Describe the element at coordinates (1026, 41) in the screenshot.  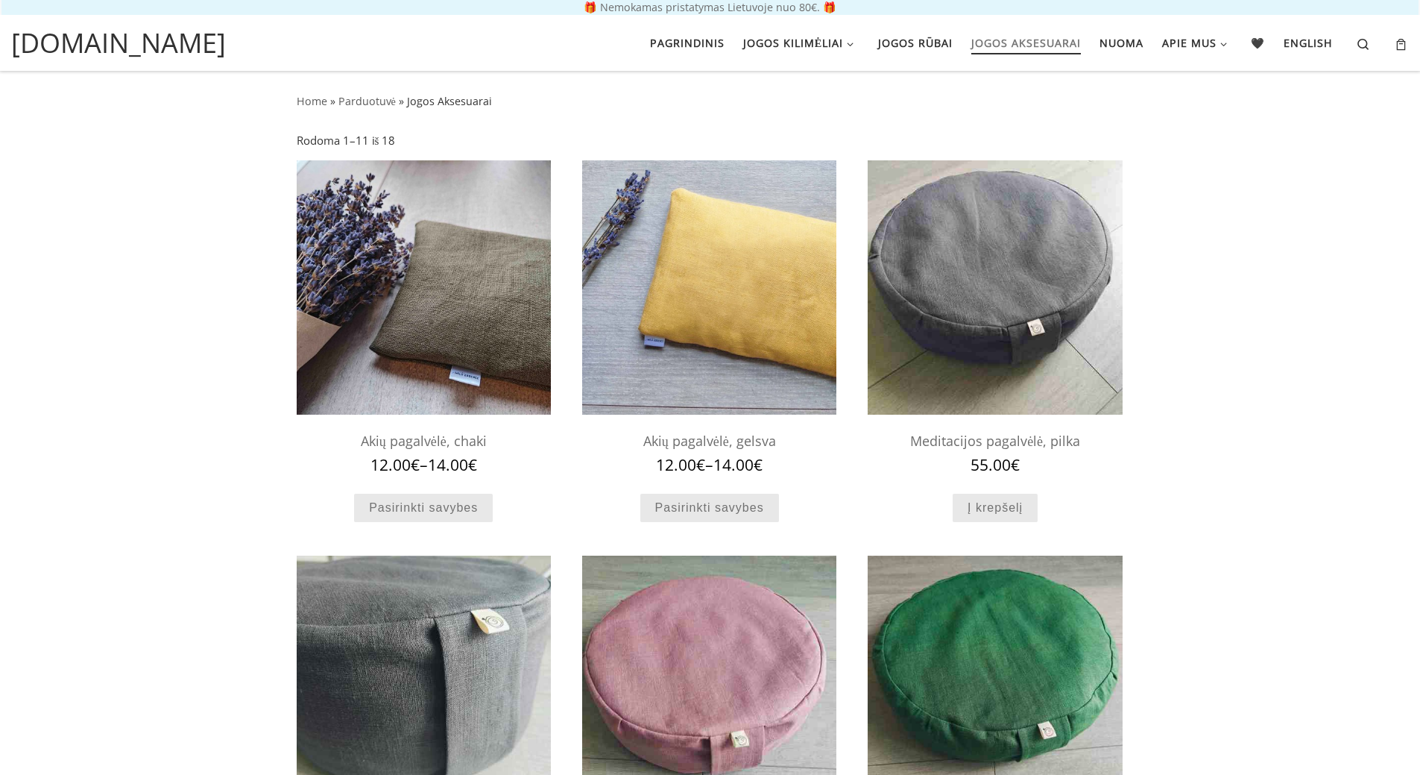
I see `span: Jogos aksesuarai` at that location.